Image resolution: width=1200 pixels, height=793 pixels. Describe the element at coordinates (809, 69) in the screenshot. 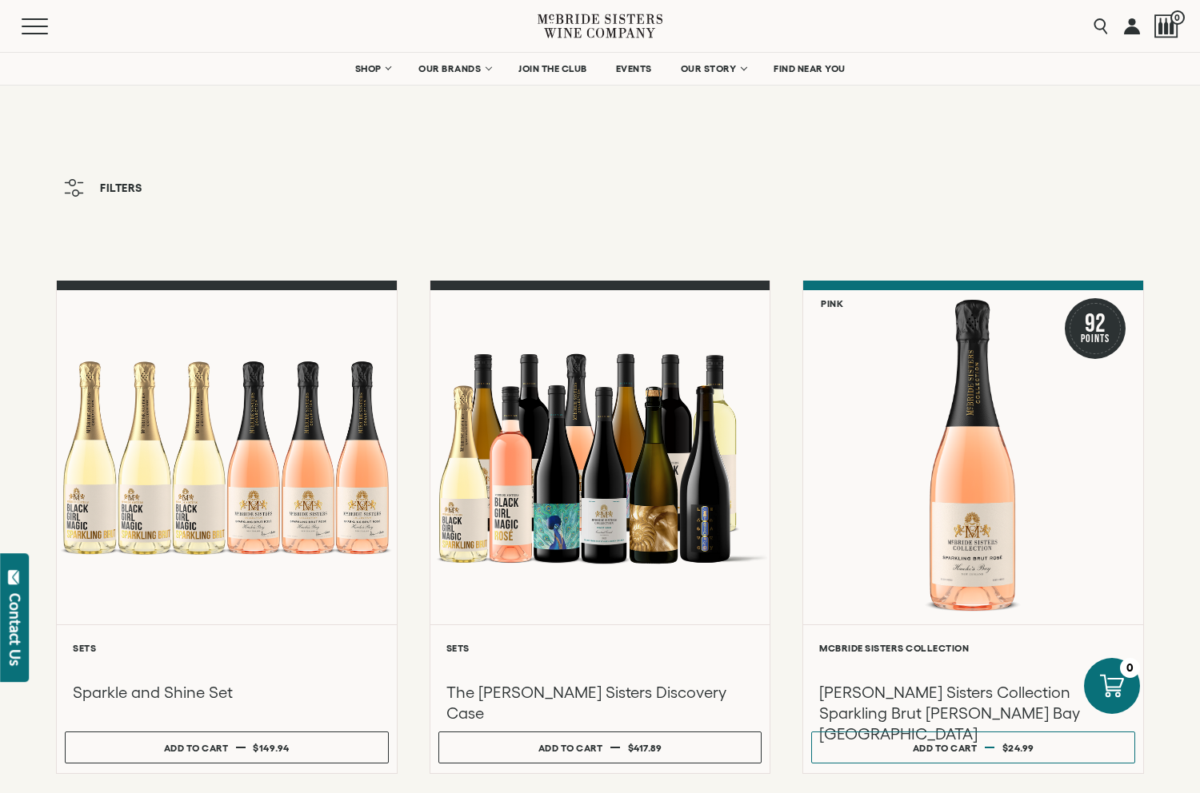

I see `a: FIND NEAR YOU` at that location.